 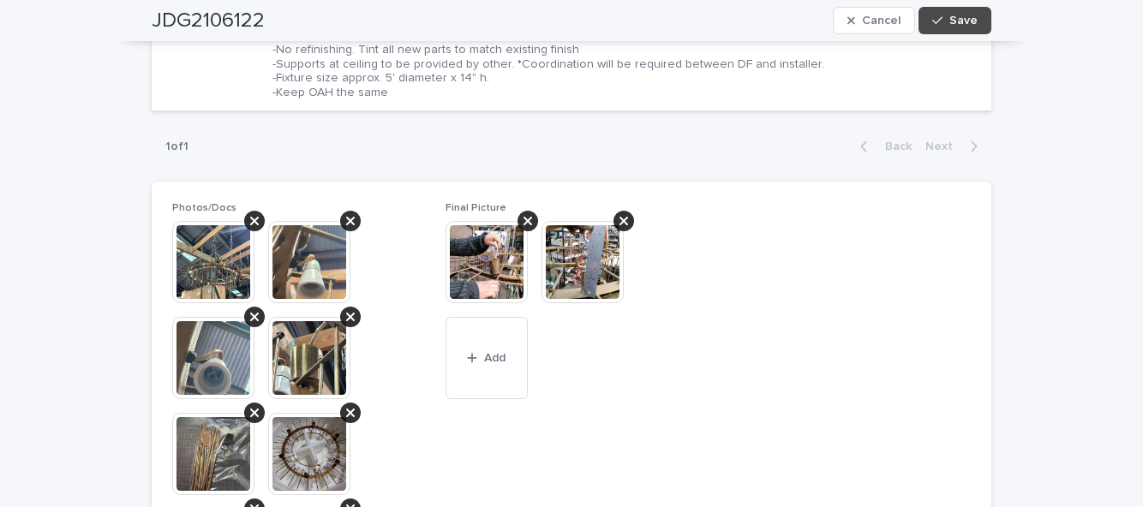 What do you see at coordinates (495, 358) in the screenshot?
I see `span: Add` at bounding box center [495, 358].